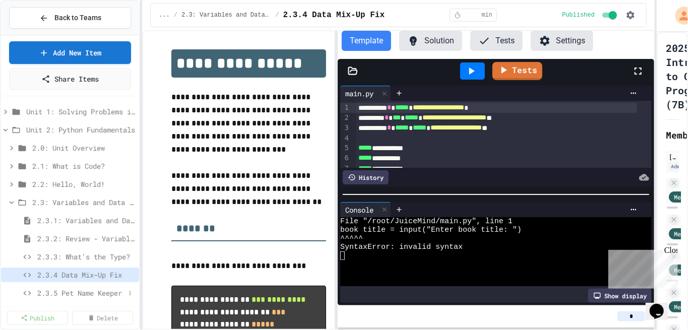 The image size is (688, 330). What do you see at coordinates (81, 293) in the screenshot?
I see `span: 2.3.5 Pet Name Keeper` at bounding box center [81, 293].